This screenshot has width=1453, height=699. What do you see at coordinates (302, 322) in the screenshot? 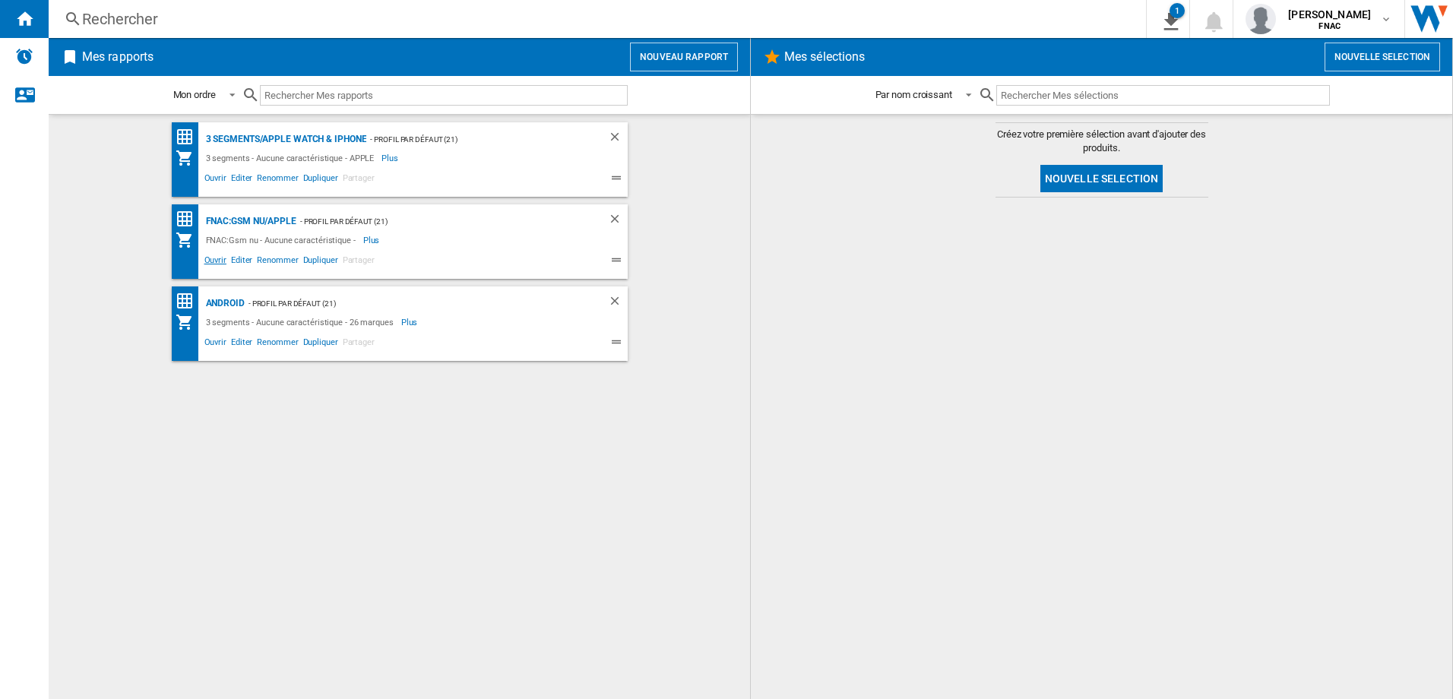
I see `div: 3 segments - Aucune caractéristique - 26 marques` at bounding box center [302, 322].